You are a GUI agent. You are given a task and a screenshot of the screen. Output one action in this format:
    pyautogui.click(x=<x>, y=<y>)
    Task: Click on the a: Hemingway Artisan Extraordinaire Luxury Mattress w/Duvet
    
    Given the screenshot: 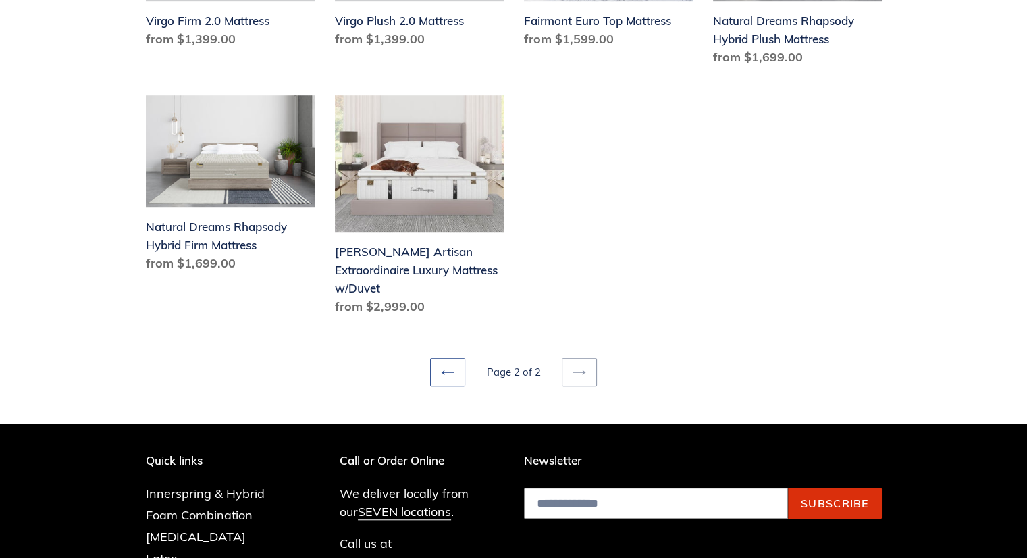 What is the action you would take?
    pyautogui.click(x=420, y=208)
    